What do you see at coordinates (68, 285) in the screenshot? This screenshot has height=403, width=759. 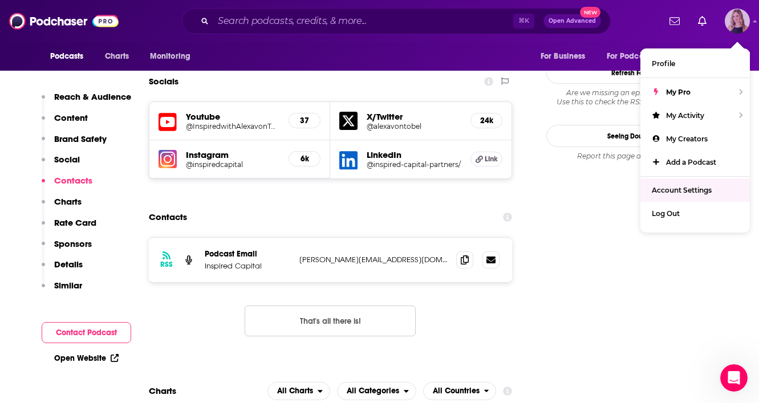 I see `p: Similar` at bounding box center [68, 285].